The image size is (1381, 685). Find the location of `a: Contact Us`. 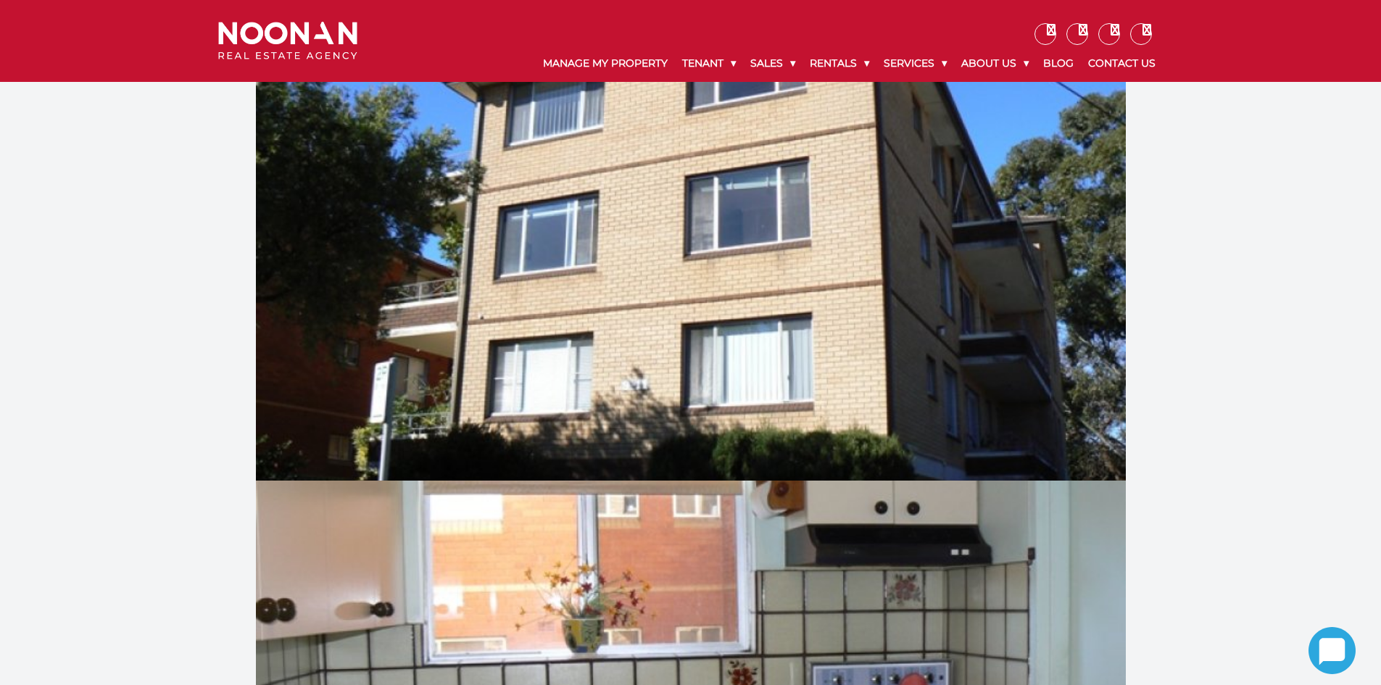

a: Contact Us is located at coordinates (1121, 63).